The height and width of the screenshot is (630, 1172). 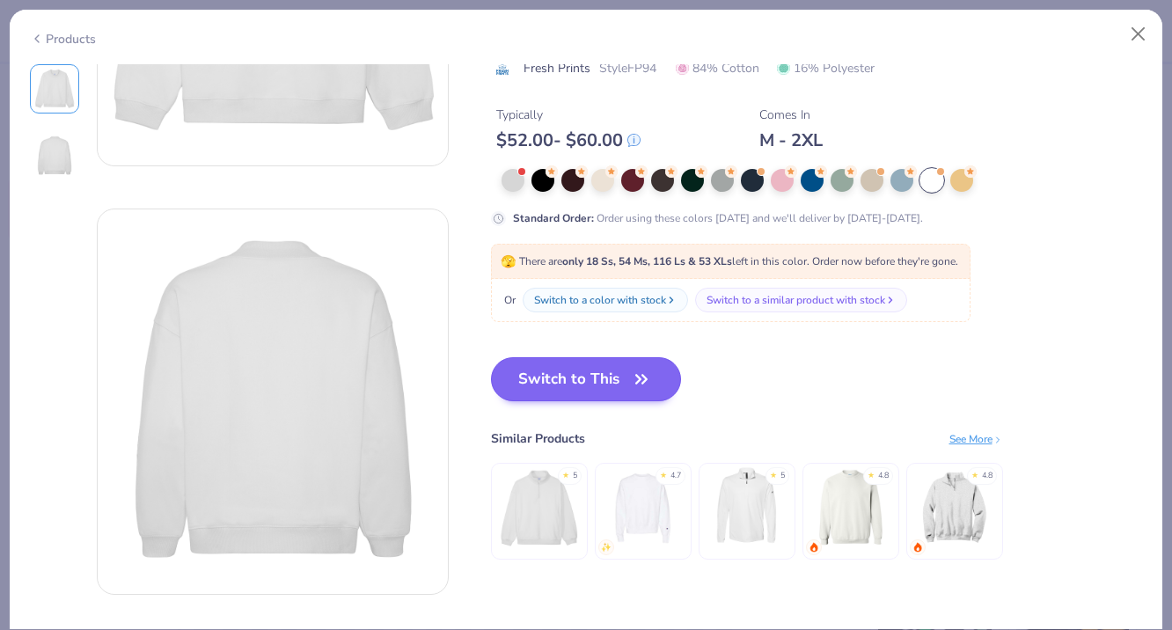 I want to click on img: Champion Adult Reverse Weave® Crew, so click(x=642, y=507).